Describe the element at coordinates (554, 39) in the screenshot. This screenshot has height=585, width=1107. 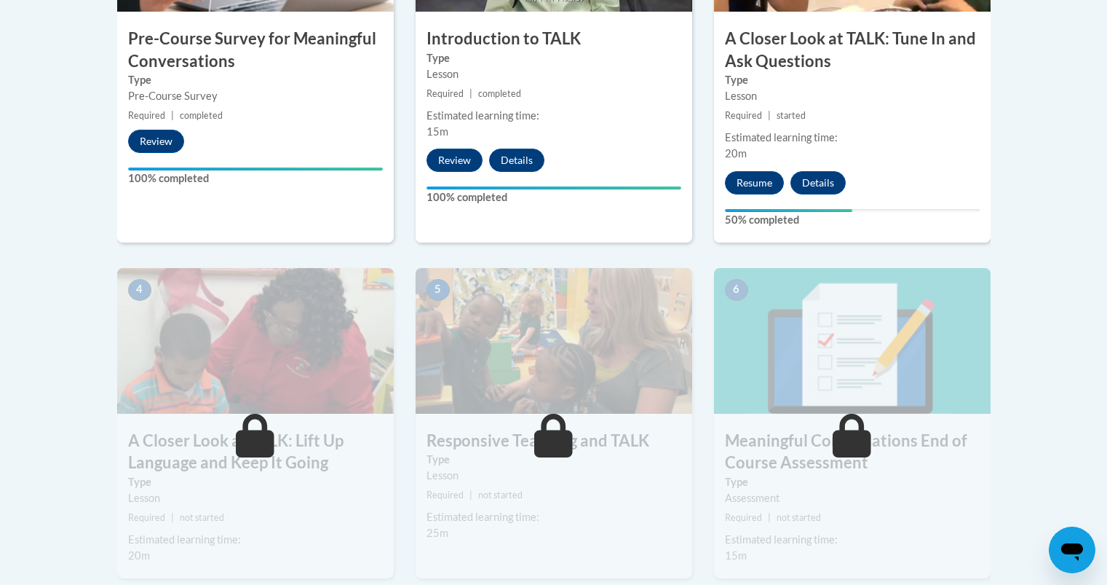
I see `h3: Introduction to TALK` at that location.